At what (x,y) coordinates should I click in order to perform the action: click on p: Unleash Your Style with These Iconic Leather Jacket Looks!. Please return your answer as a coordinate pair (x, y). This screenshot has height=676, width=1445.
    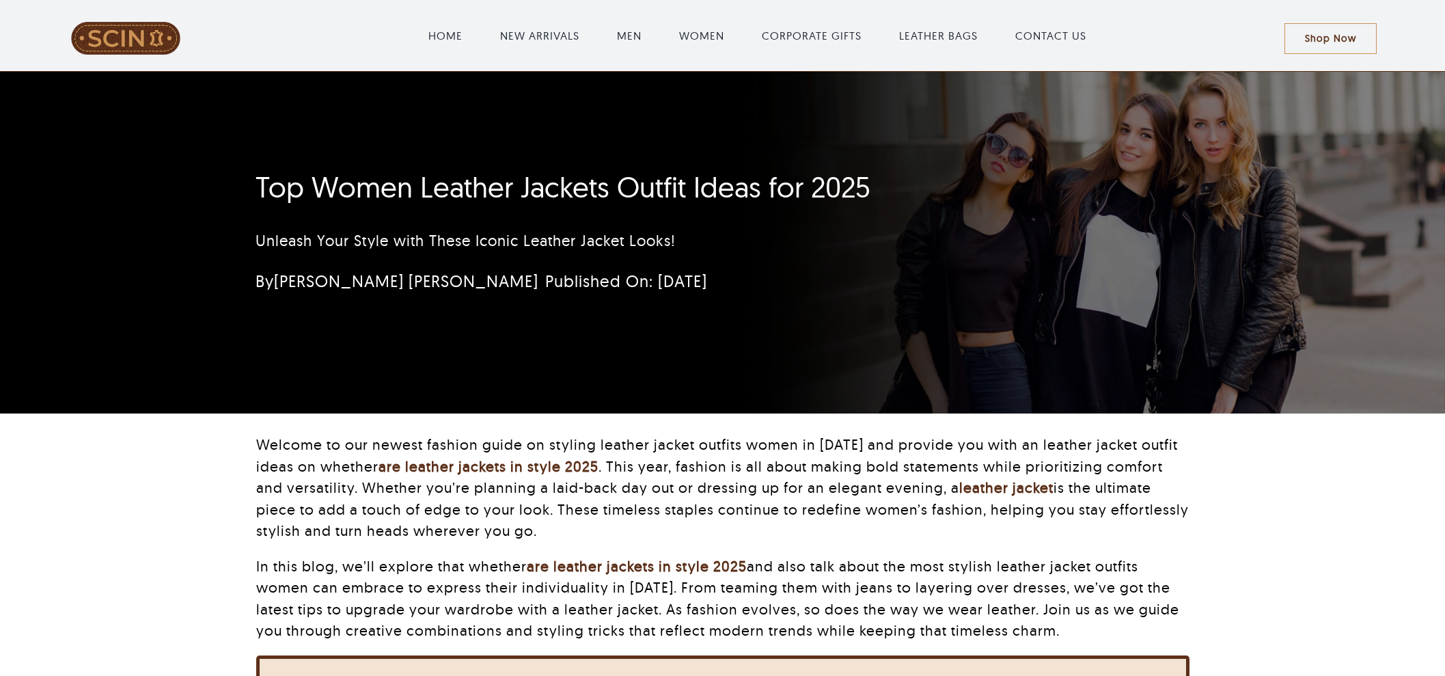
    Looking at the image, I should click on (641, 240).